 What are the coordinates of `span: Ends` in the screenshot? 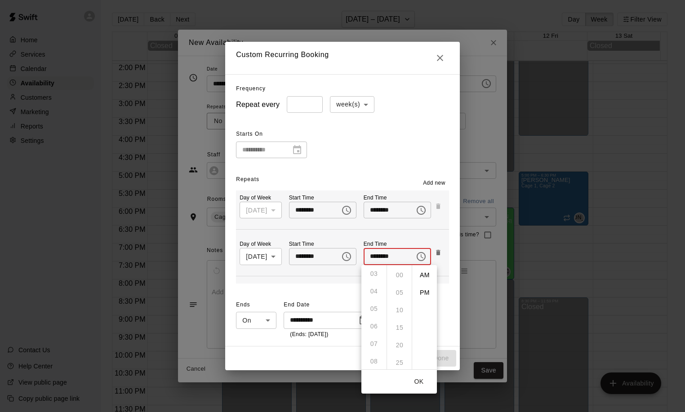 It's located at (256, 305).